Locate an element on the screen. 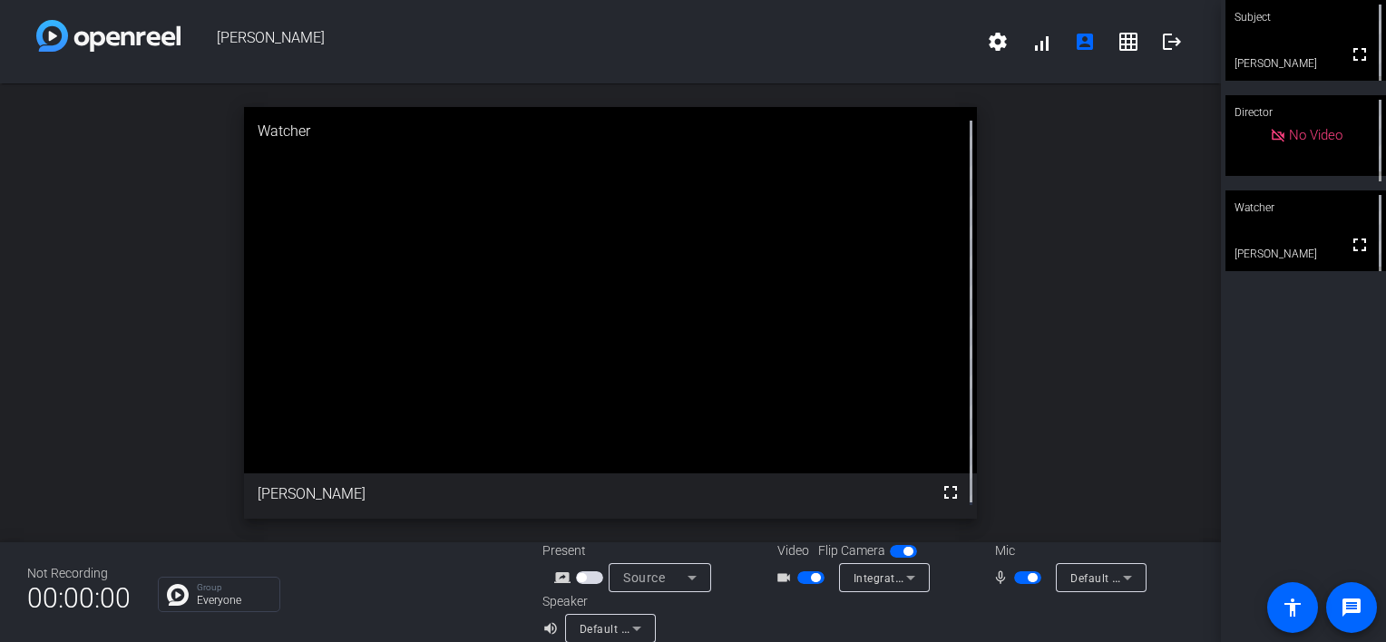 Image resolution: width=1386 pixels, height=642 pixels. mat-icon: message is located at coordinates (1352, 608).